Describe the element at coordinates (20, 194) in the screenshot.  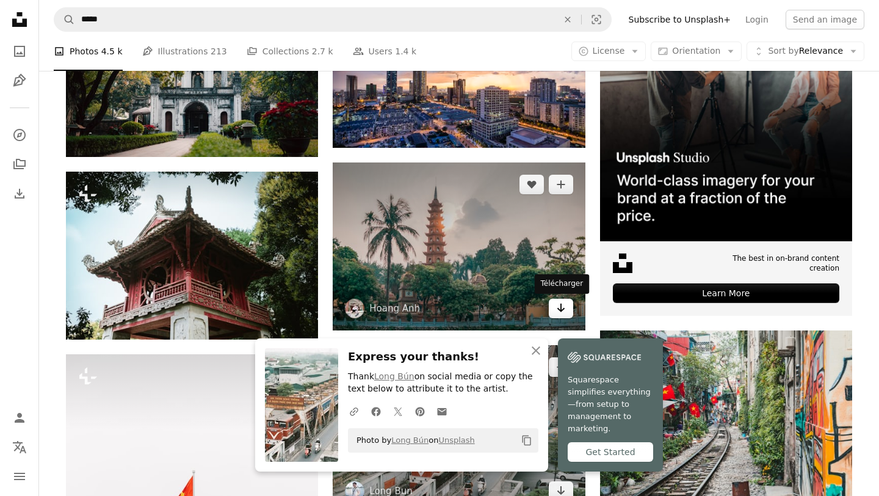
I see `a: Download history` at that location.